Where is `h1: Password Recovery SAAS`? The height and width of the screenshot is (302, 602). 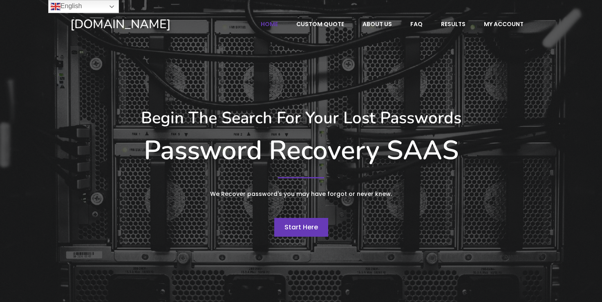 h1: Password Recovery SAAS is located at coordinates (301, 151).